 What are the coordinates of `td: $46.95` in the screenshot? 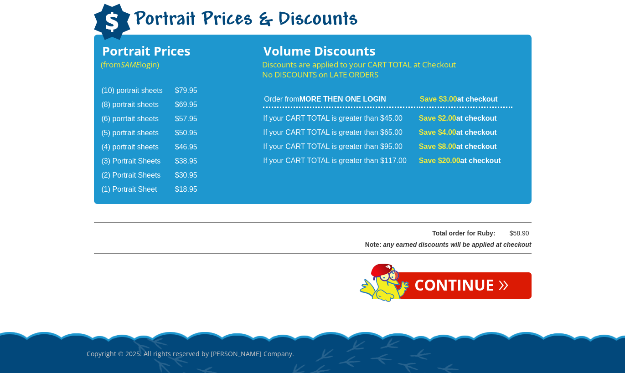 It's located at (192, 147).